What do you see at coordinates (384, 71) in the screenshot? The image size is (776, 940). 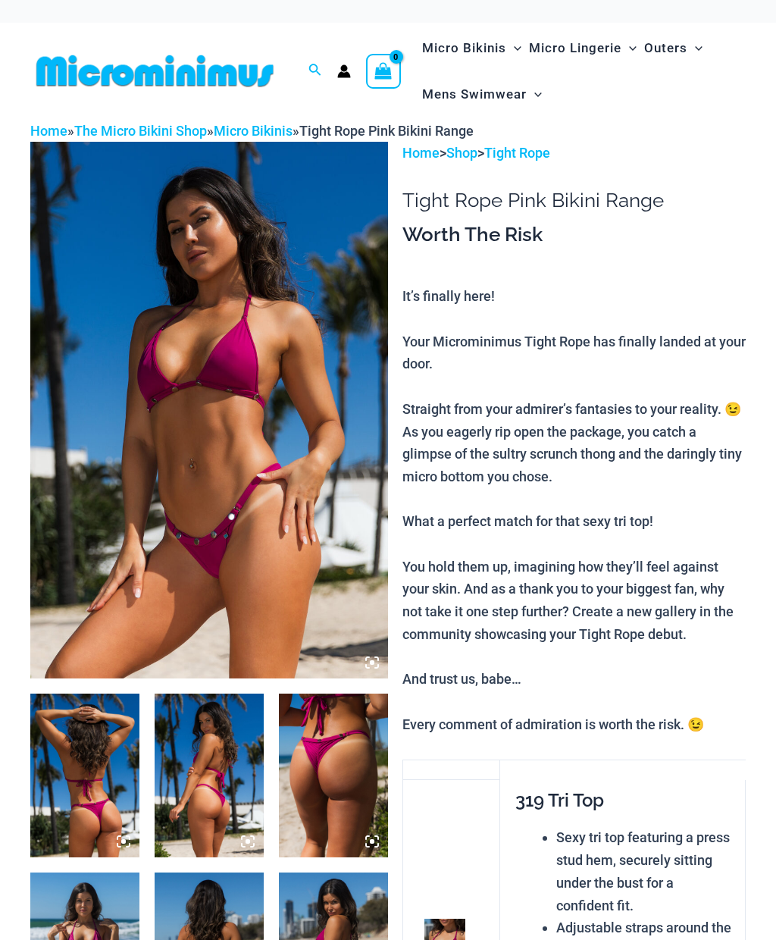 I see `a: View Shopping Cart, empty` at bounding box center [384, 71].